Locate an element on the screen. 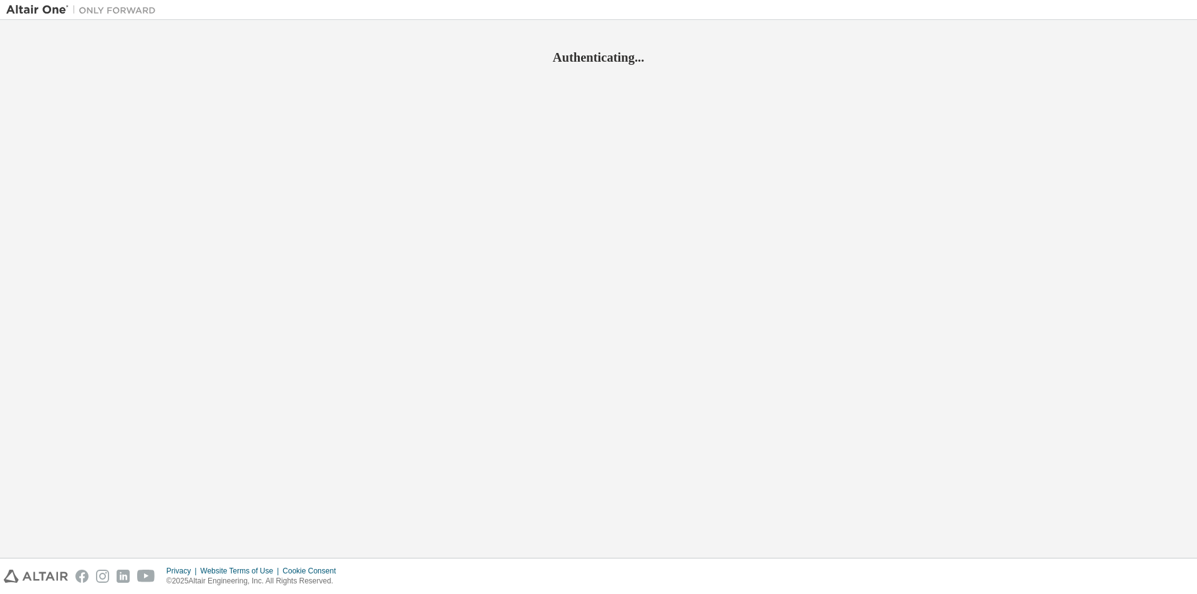 The width and height of the screenshot is (1197, 594). p: © 2025 Altair Engineering, Inc. All Rights Reserved. is located at coordinates (255, 581).